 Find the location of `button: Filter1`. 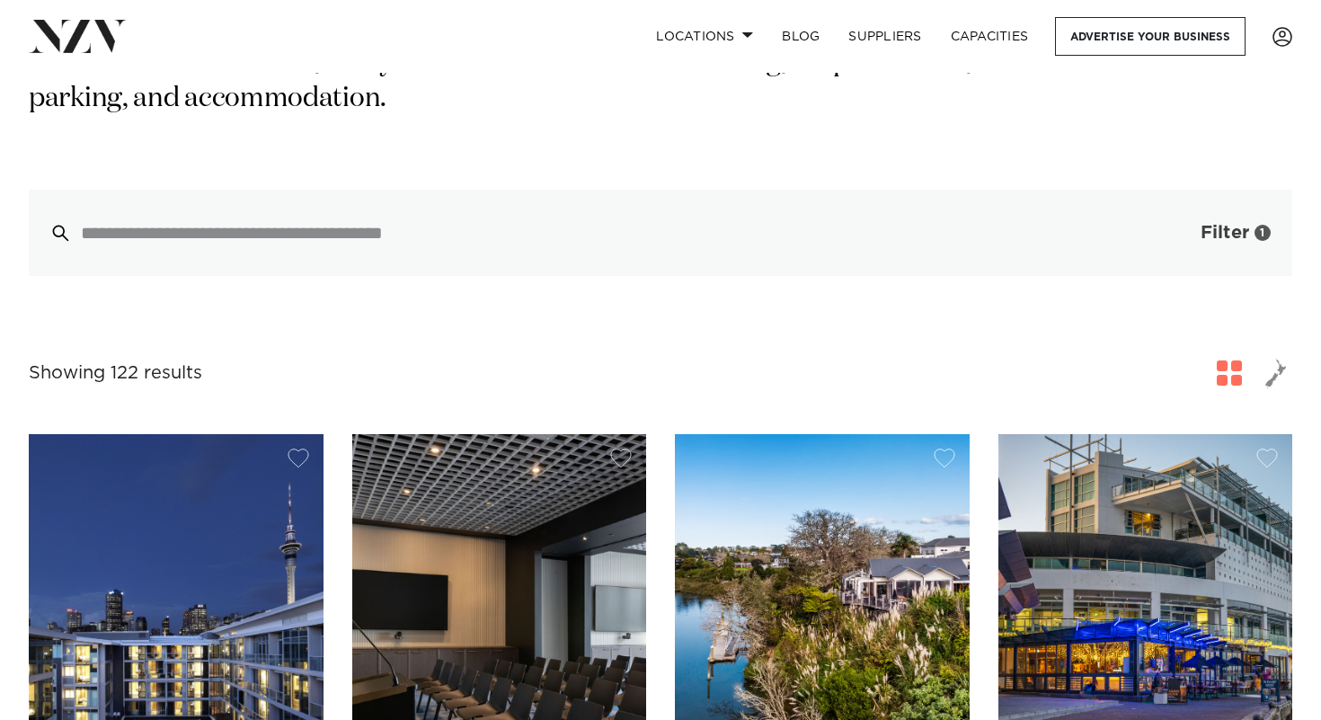

button: Filter1 is located at coordinates (1217, 233).